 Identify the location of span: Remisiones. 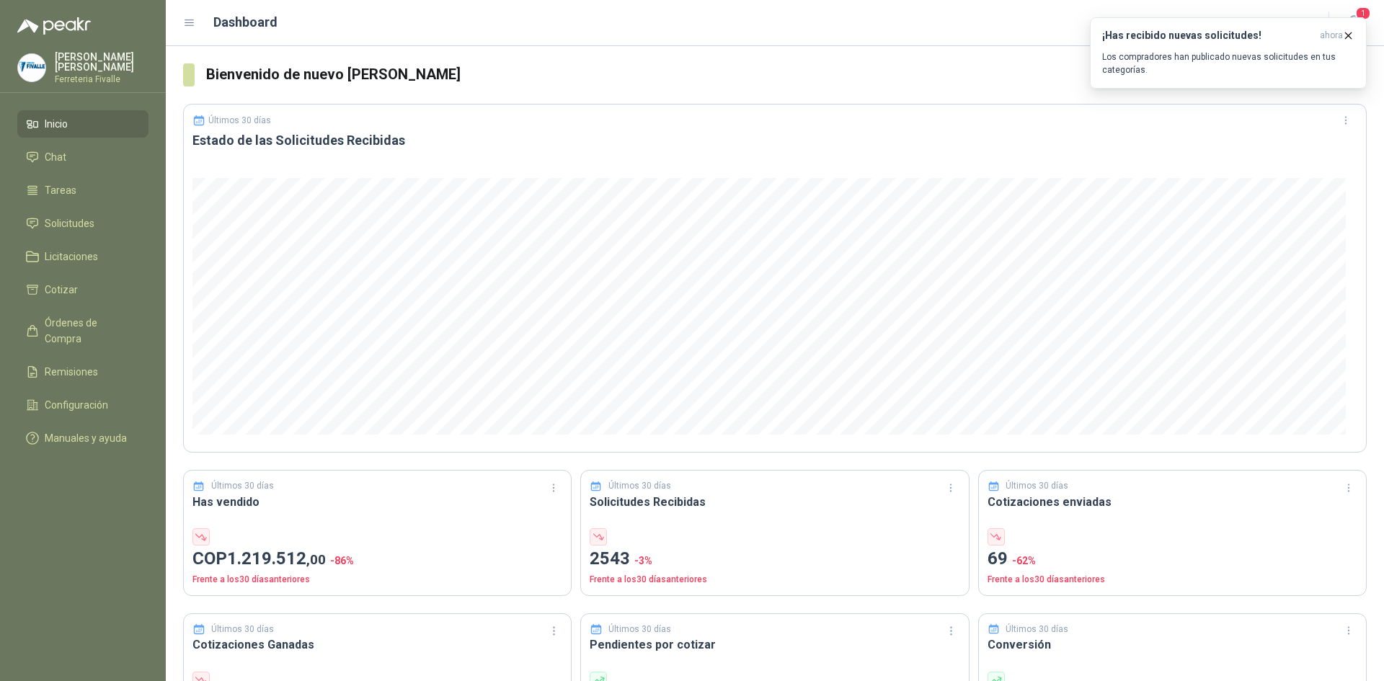
(71, 372).